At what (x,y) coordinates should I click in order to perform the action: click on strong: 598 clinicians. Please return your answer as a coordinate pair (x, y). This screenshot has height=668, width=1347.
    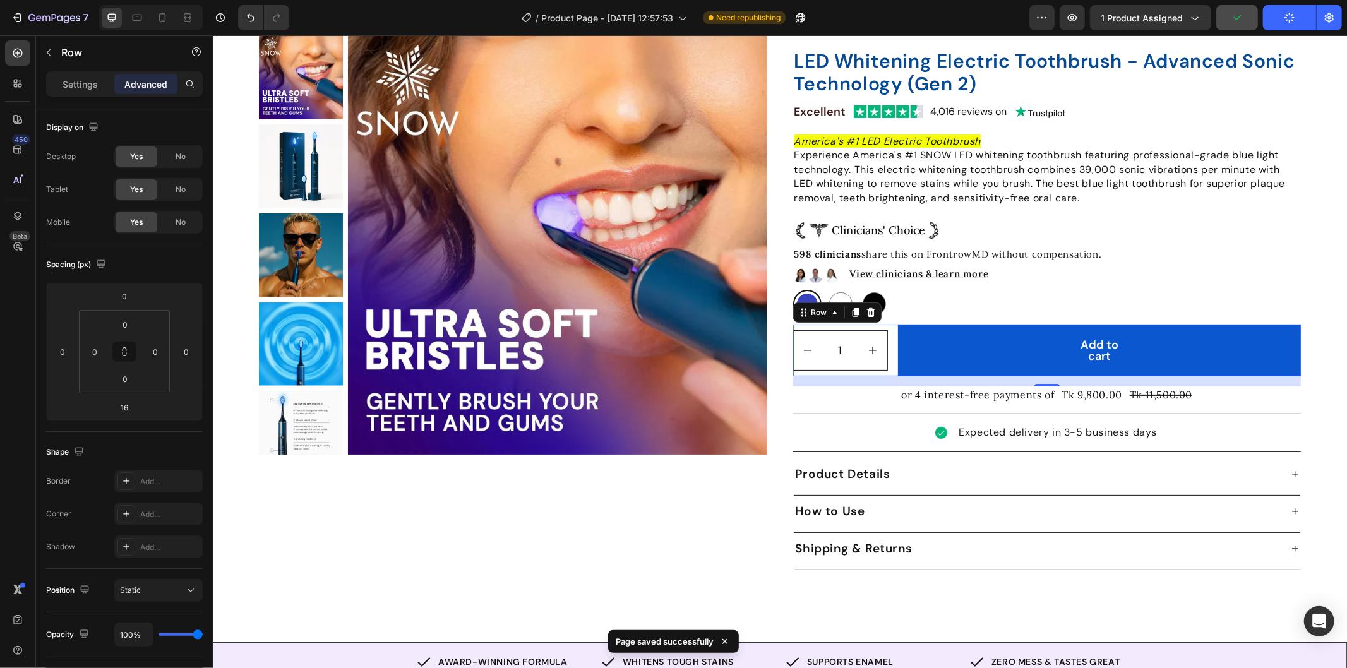
    Looking at the image, I should click on (615, 219).